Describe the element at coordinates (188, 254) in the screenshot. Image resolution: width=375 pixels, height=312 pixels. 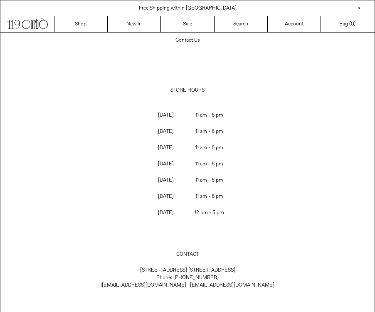
I see `p: CONTACT` at that location.